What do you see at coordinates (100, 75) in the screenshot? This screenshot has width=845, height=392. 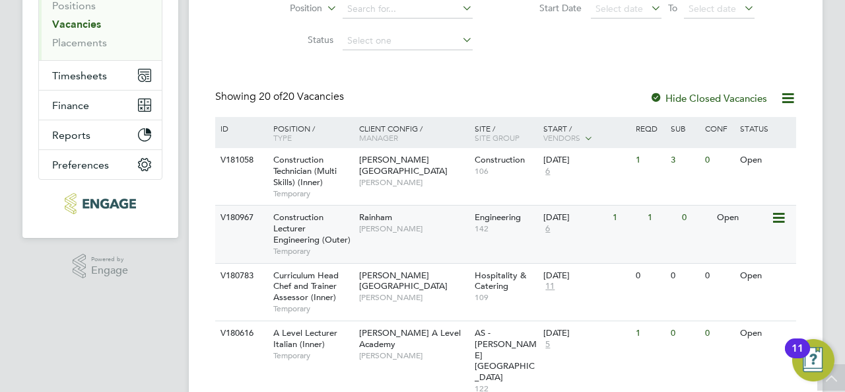 I see `button: Timesheets` at bounding box center [100, 75].